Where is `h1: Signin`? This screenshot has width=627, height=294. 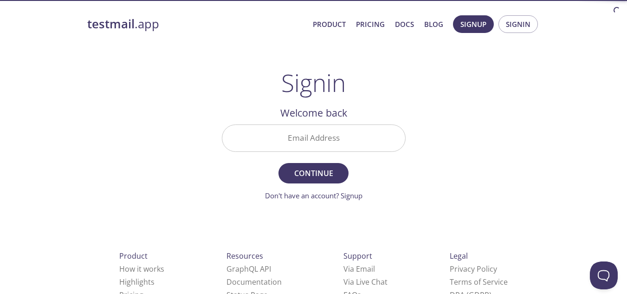 h1: Signin is located at coordinates (313, 83).